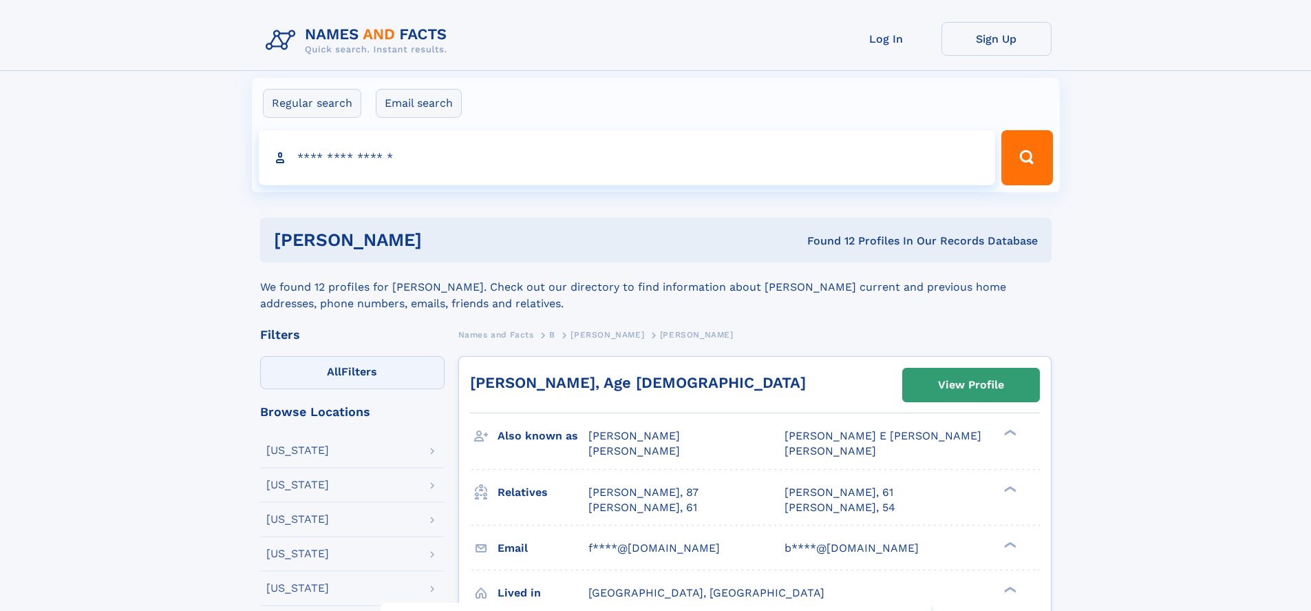 The height and width of the screenshot is (611, 1311). Describe the element at coordinates (552, 335) in the screenshot. I see `span: B` at that location.